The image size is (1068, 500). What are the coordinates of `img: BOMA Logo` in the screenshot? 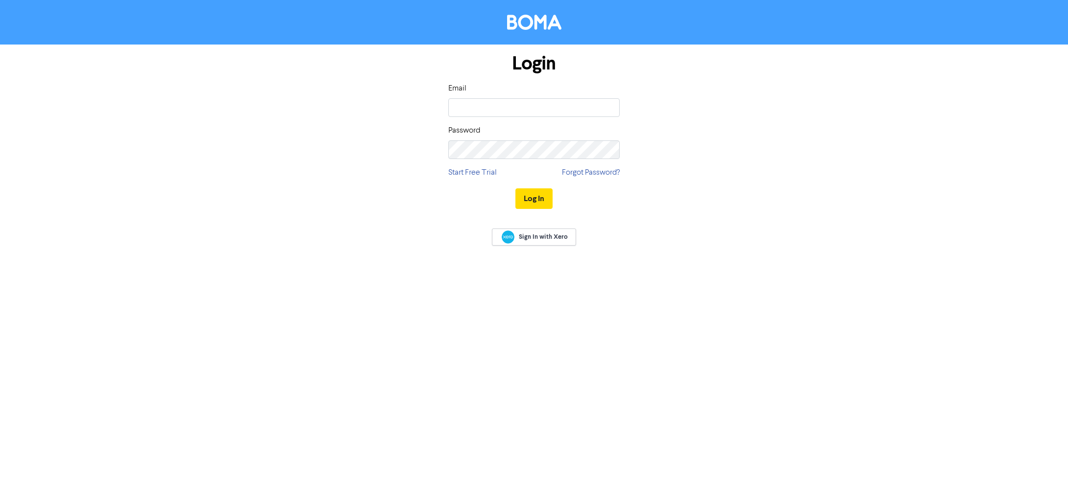 It's located at (534, 22).